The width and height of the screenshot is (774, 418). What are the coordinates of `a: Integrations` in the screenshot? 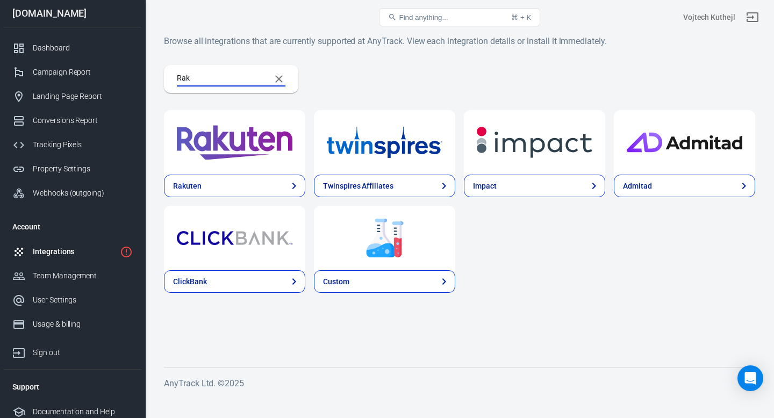 It's located at (73, 252).